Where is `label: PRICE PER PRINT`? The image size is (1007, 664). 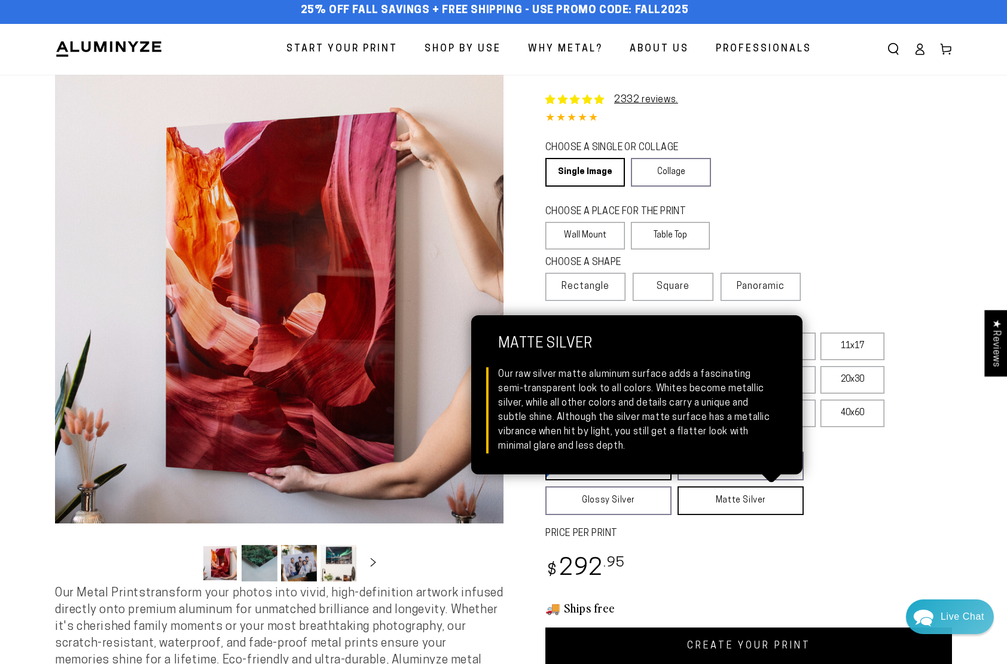 label: PRICE PER PRINT is located at coordinates (749, 533).